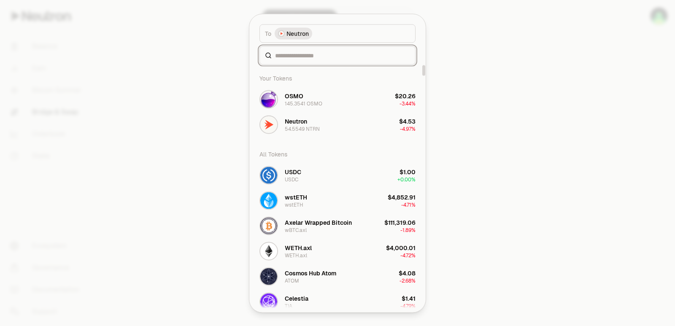 This screenshot has height=326, width=675. What do you see at coordinates (407, 280) in the screenshot?
I see `span: -2.68%` at bounding box center [407, 280].